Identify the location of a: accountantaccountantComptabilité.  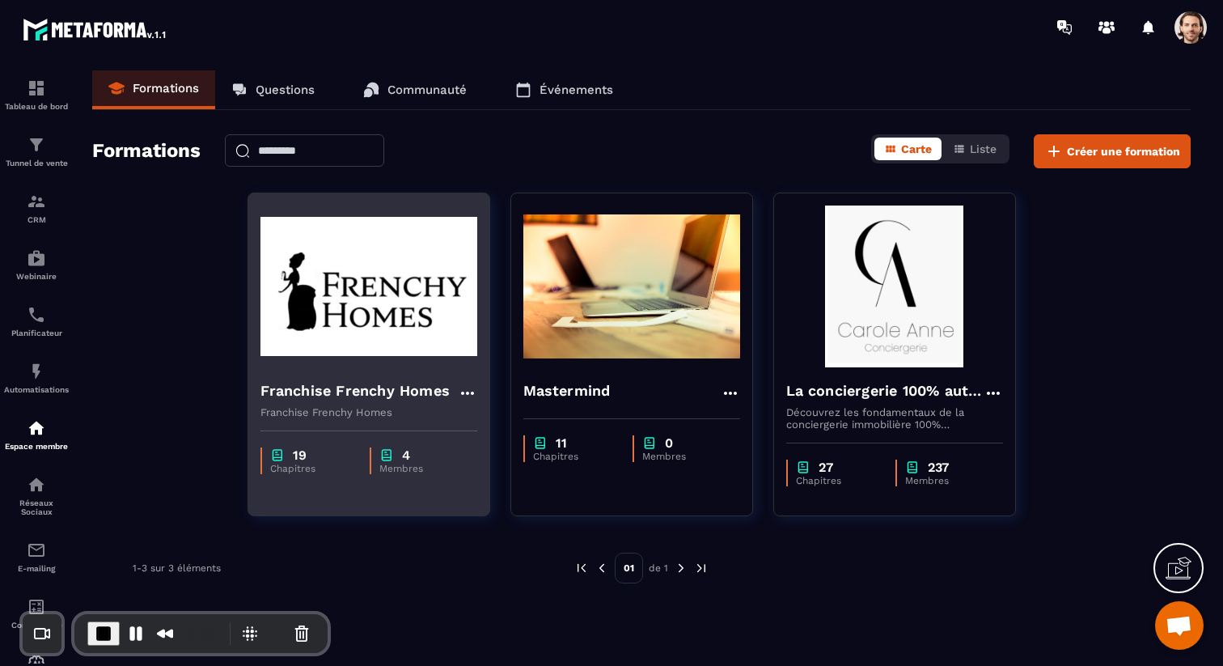
(36, 613).